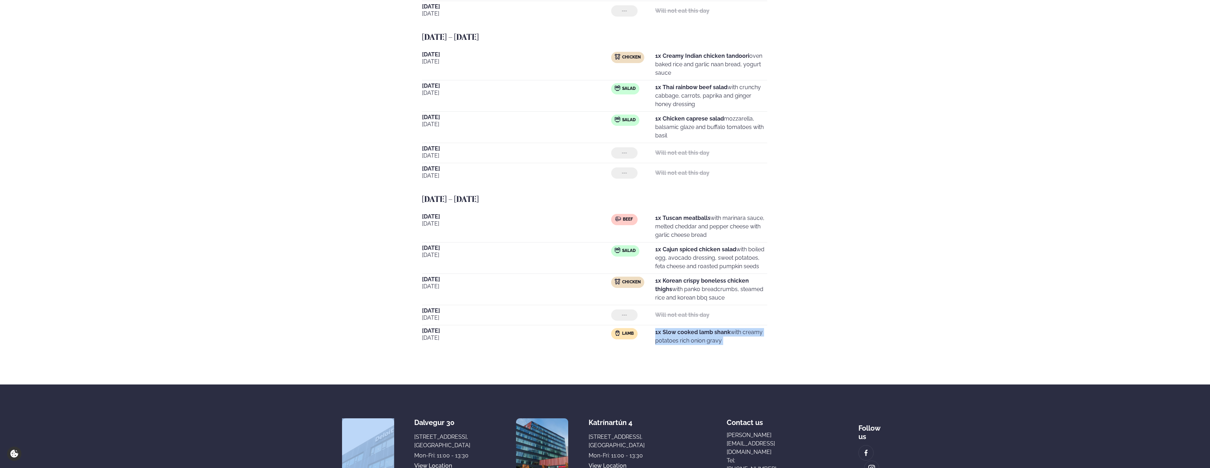 This screenshot has width=1210, height=468. I want to click on img: Lamb.svg, so click(618, 333).